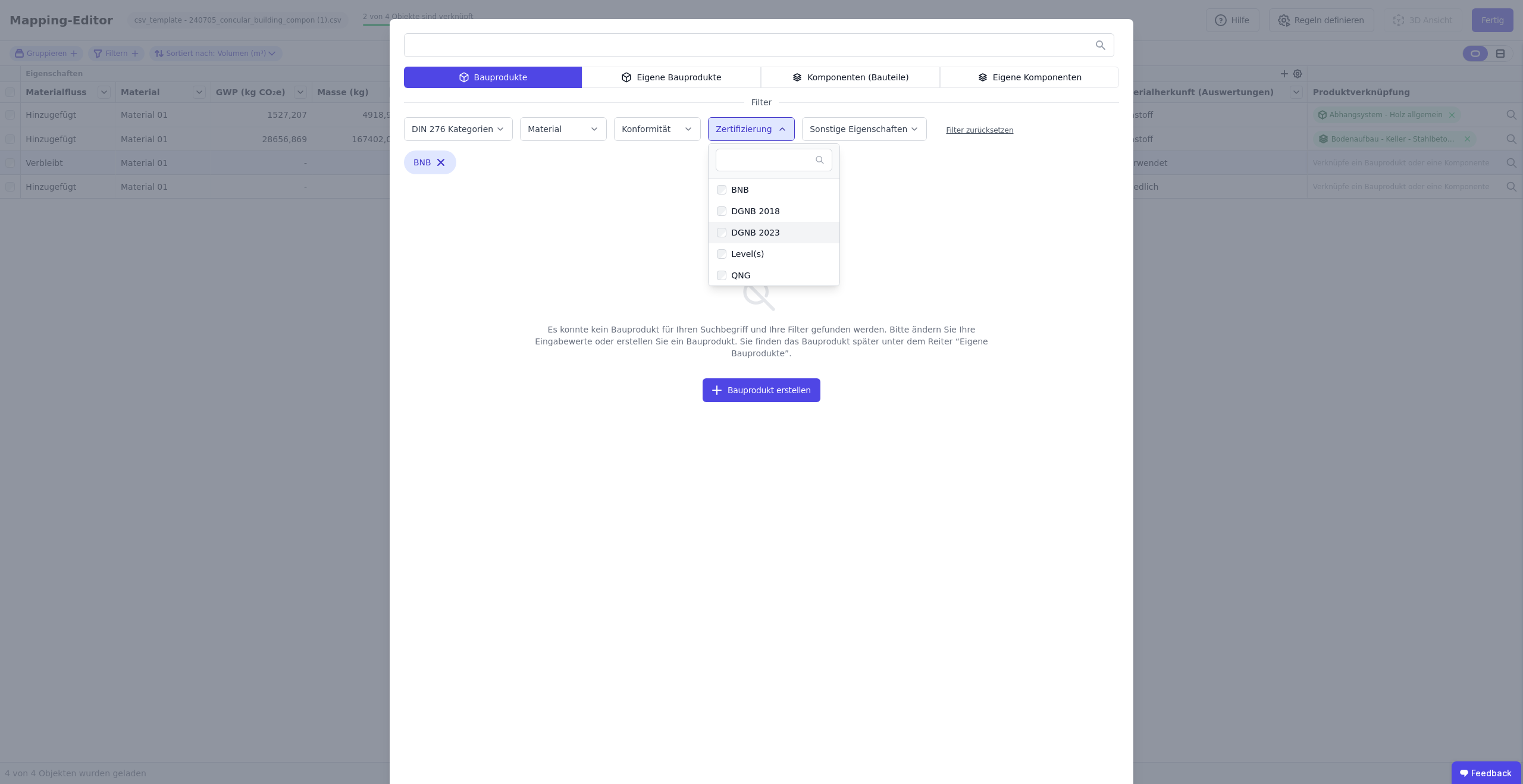 The height and width of the screenshot is (784, 1523). What do you see at coordinates (546, 129) in the screenshot?
I see `label: Material` at bounding box center [546, 129].